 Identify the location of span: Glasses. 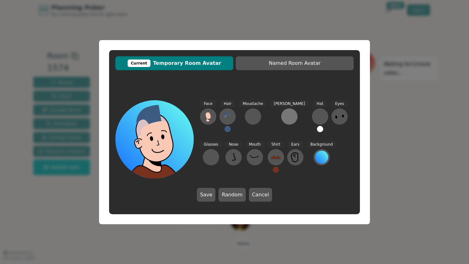
(211, 144).